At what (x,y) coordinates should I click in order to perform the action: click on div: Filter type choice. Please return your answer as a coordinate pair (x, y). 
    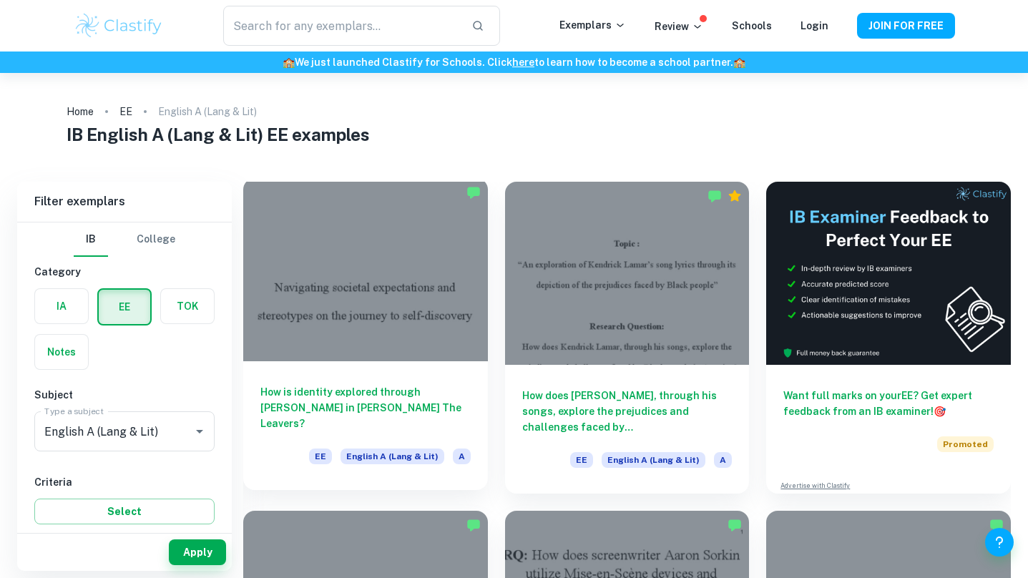
    Looking at the image, I should click on (124, 240).